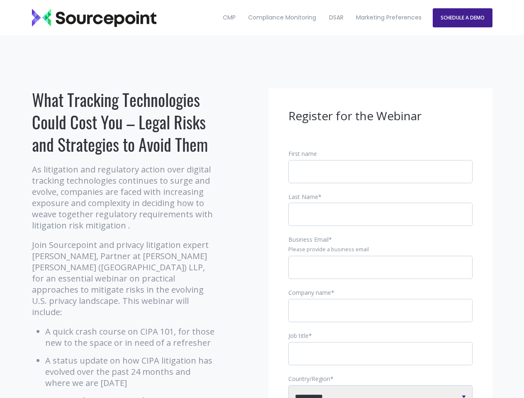 This screenshot has height=398, width=524. Describe the element at coordinates (131, 337) in the screenshot. I see `li: A quick crash course on CIPA 101, for those new to the space or in need of a refresher` at that location.